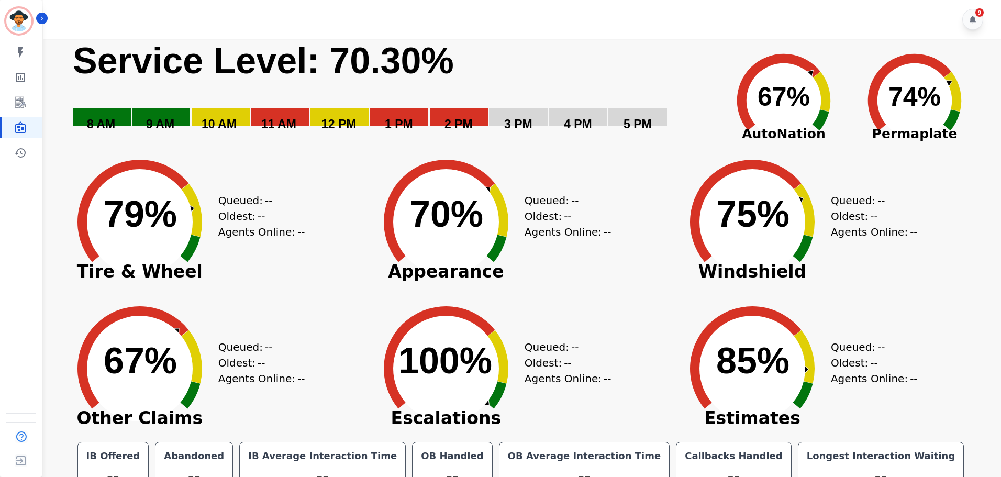  What do you see at coordinates (394, 92) in the screenshot?
I see `svg: Service Level: 0%` at bounding box center [394, 92].